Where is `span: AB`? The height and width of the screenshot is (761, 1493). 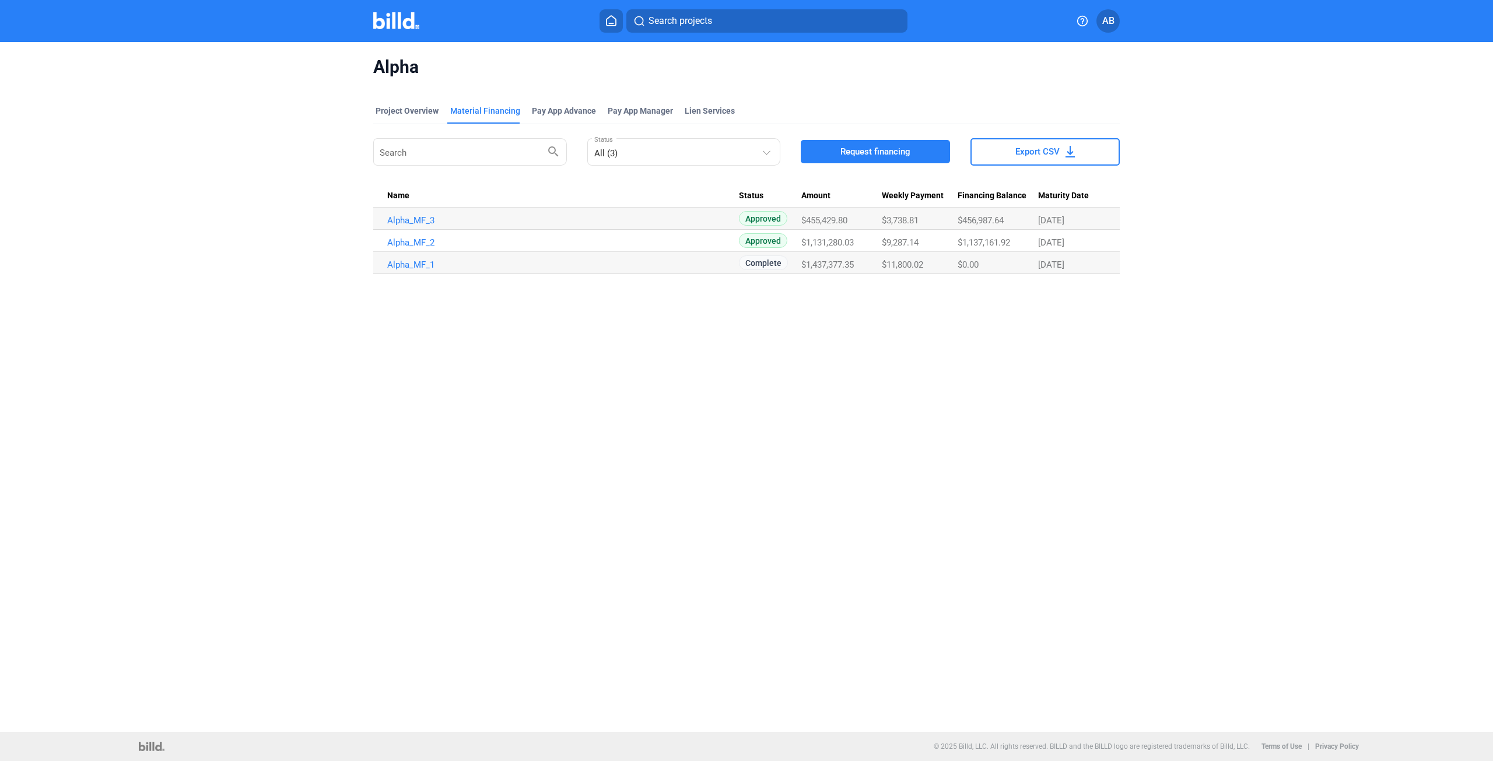 span: AB is located at coordinates (1108, 21).